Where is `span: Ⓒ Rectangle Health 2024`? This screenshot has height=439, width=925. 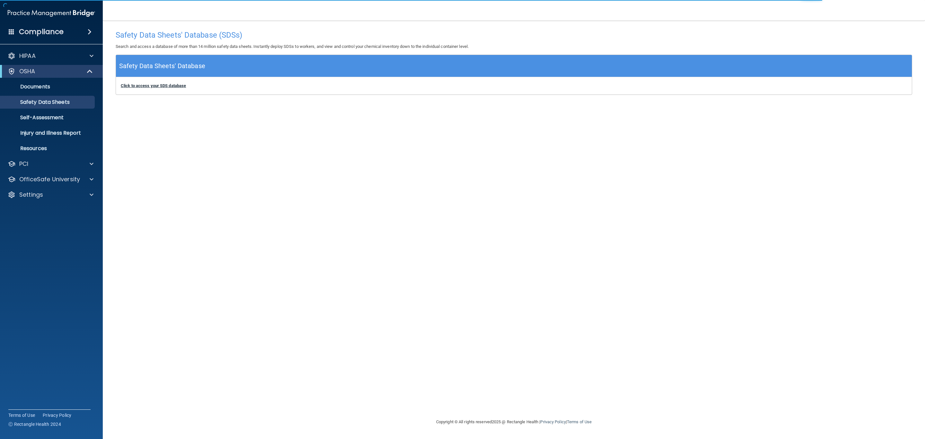 span: Ⓒ Rectangle Health 2024 is located at coordinates (35, 424).